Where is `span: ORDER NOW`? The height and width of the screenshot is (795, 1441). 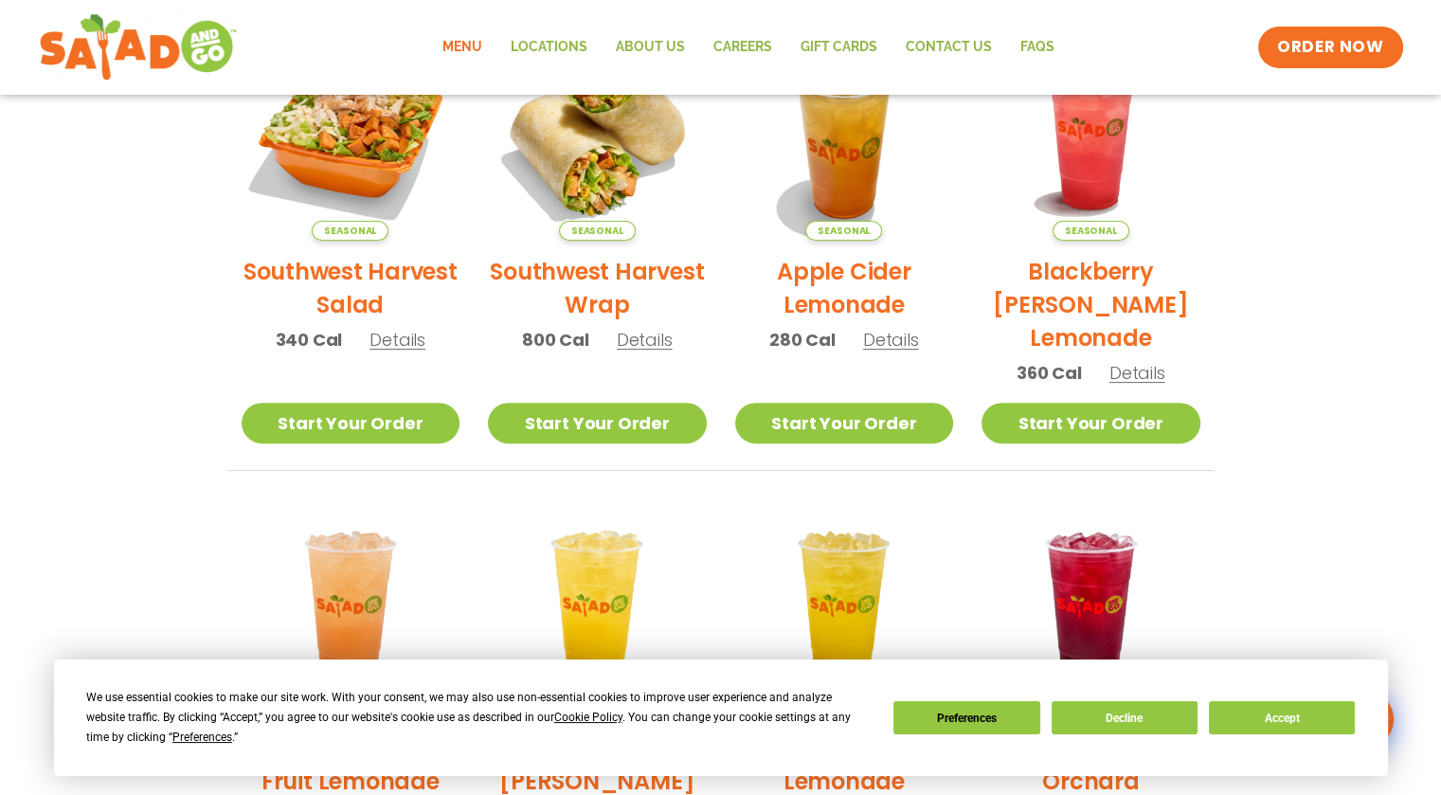 span: ORDER NOW is located at coordinates (1330, 47).